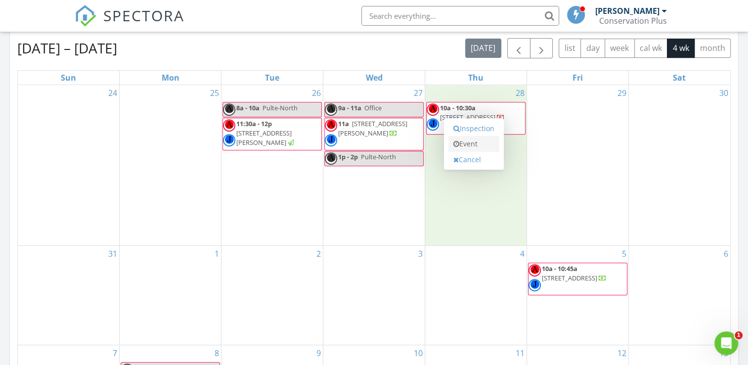  Describe the element at coordinates (254, 124) in the screenshot. I see `span: 11:30a - 12p` at that location.